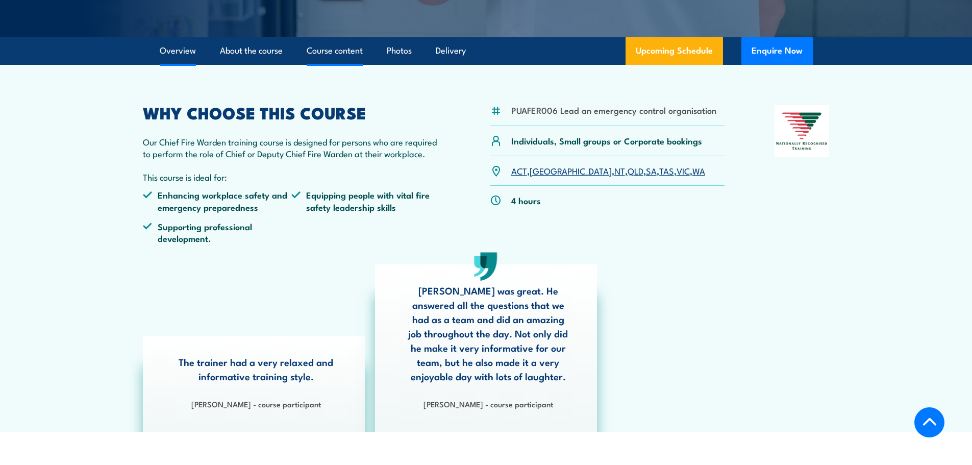  Describe the element at coordinates (607, 140) in the screenshot. I see `p: Individuals, Small groups or Corporate bookings` at that location.